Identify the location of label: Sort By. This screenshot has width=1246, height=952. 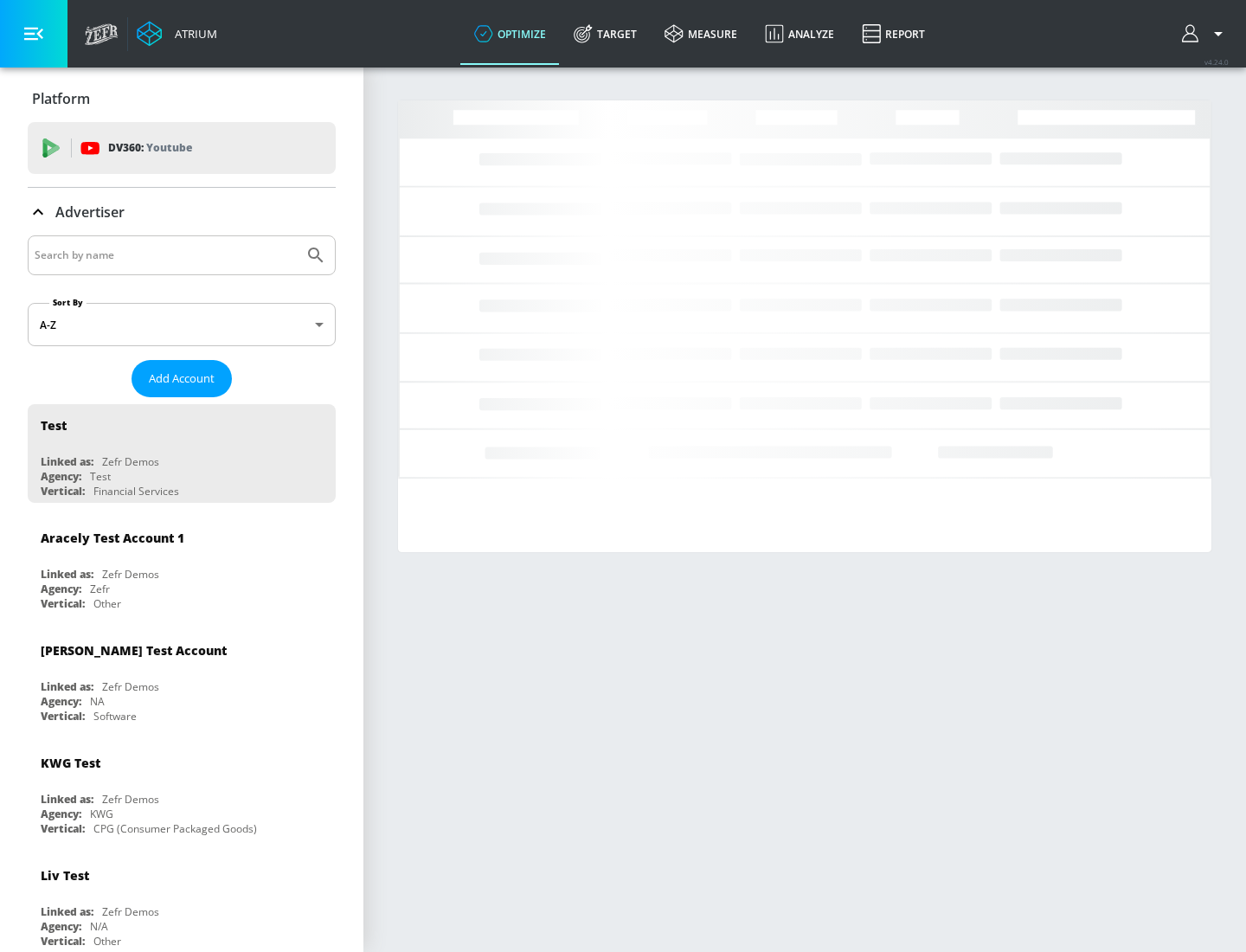
(67, 302).